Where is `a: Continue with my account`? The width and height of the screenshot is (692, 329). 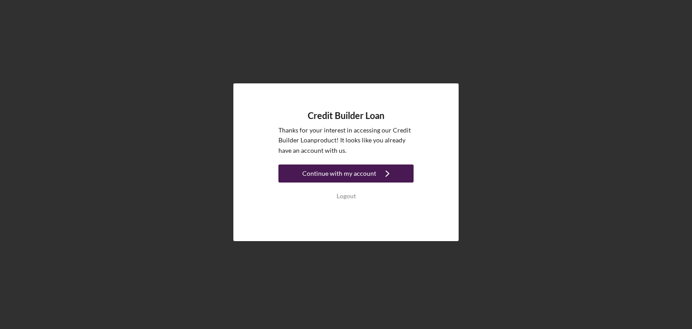 a: Continue with my account is located at coordinates (346, 174).